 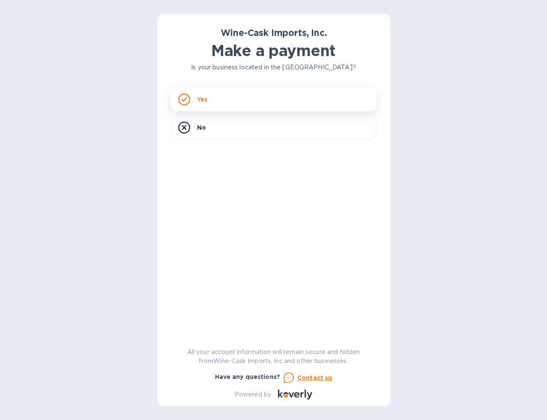 I want to click on p: Powered by, so click(x=252, y=394).